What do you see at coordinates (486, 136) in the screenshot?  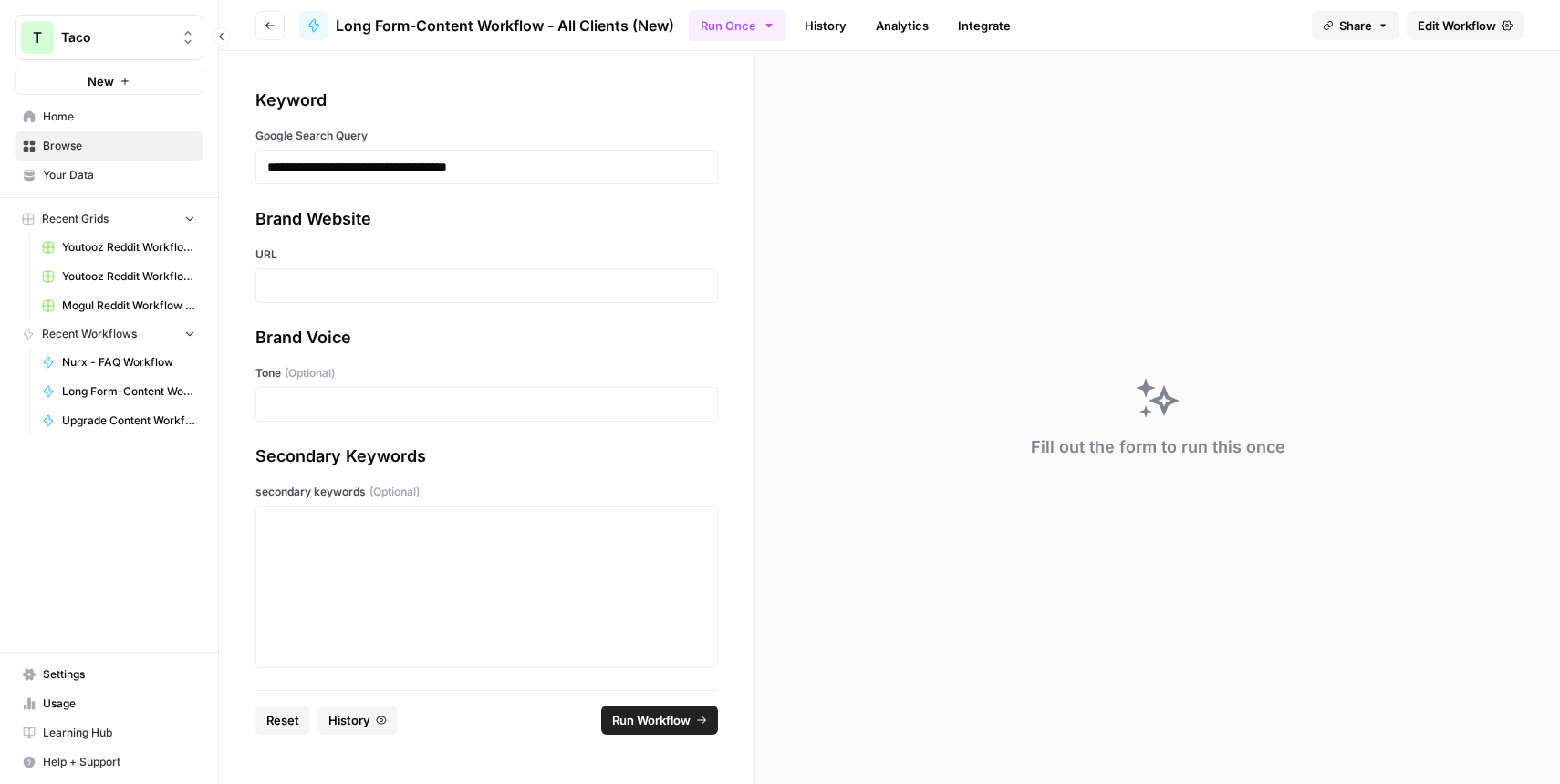 I see `label: Google Search Query` at bounding box center [486, 136].